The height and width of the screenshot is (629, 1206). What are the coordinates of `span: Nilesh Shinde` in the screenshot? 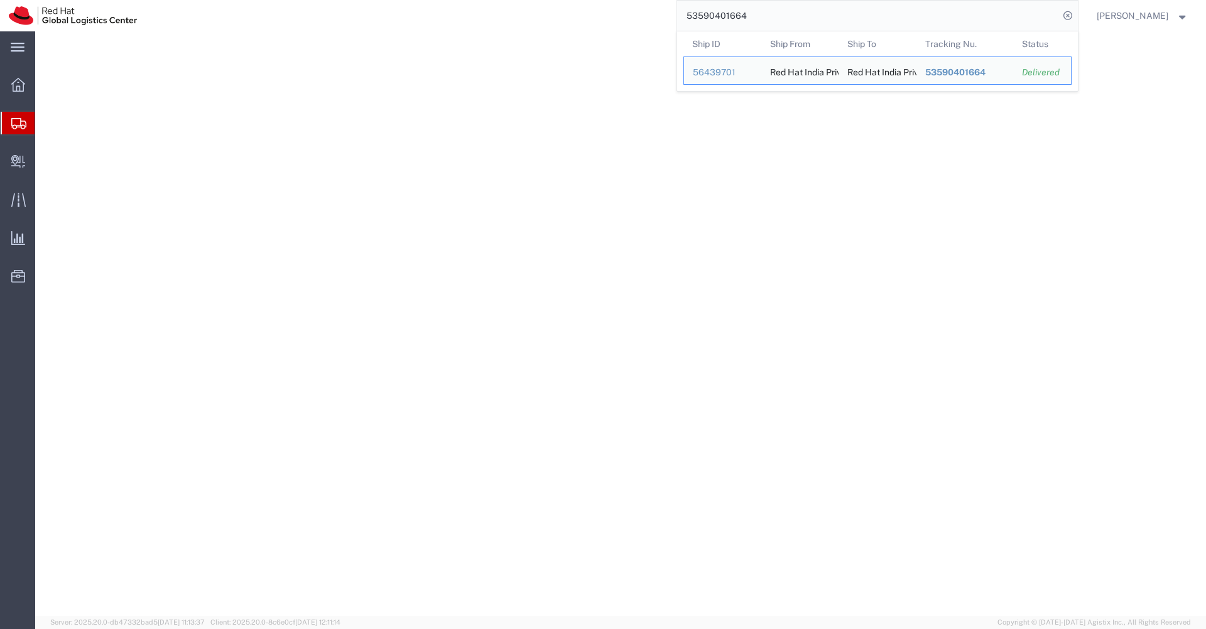 It's located at (1132, 16).